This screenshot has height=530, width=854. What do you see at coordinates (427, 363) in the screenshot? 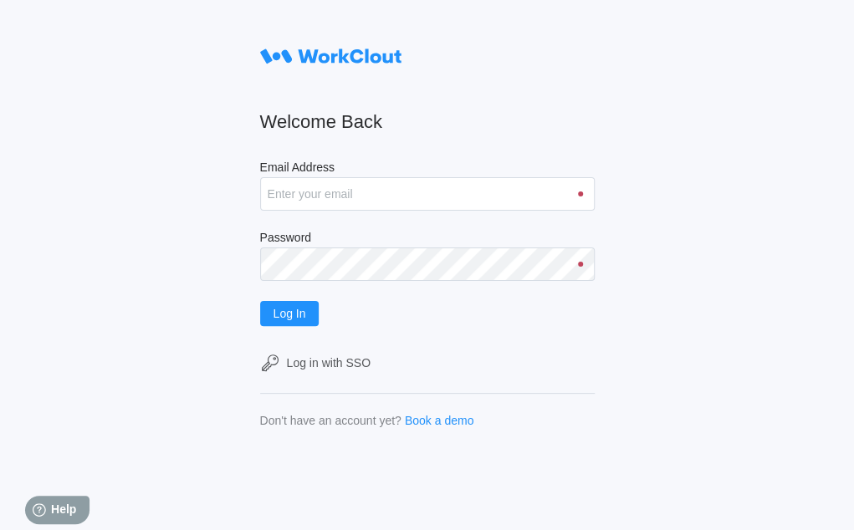
I see `a: Log in with SSO` at bounding box center [427, 363].